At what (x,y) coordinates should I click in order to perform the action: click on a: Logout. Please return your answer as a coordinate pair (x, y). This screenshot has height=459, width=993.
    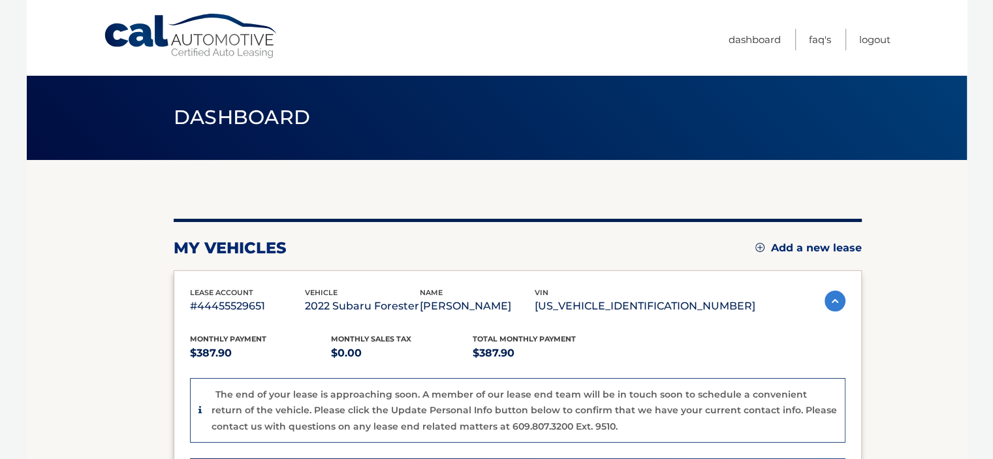
    Looking at the image, I should click on (875, 39).